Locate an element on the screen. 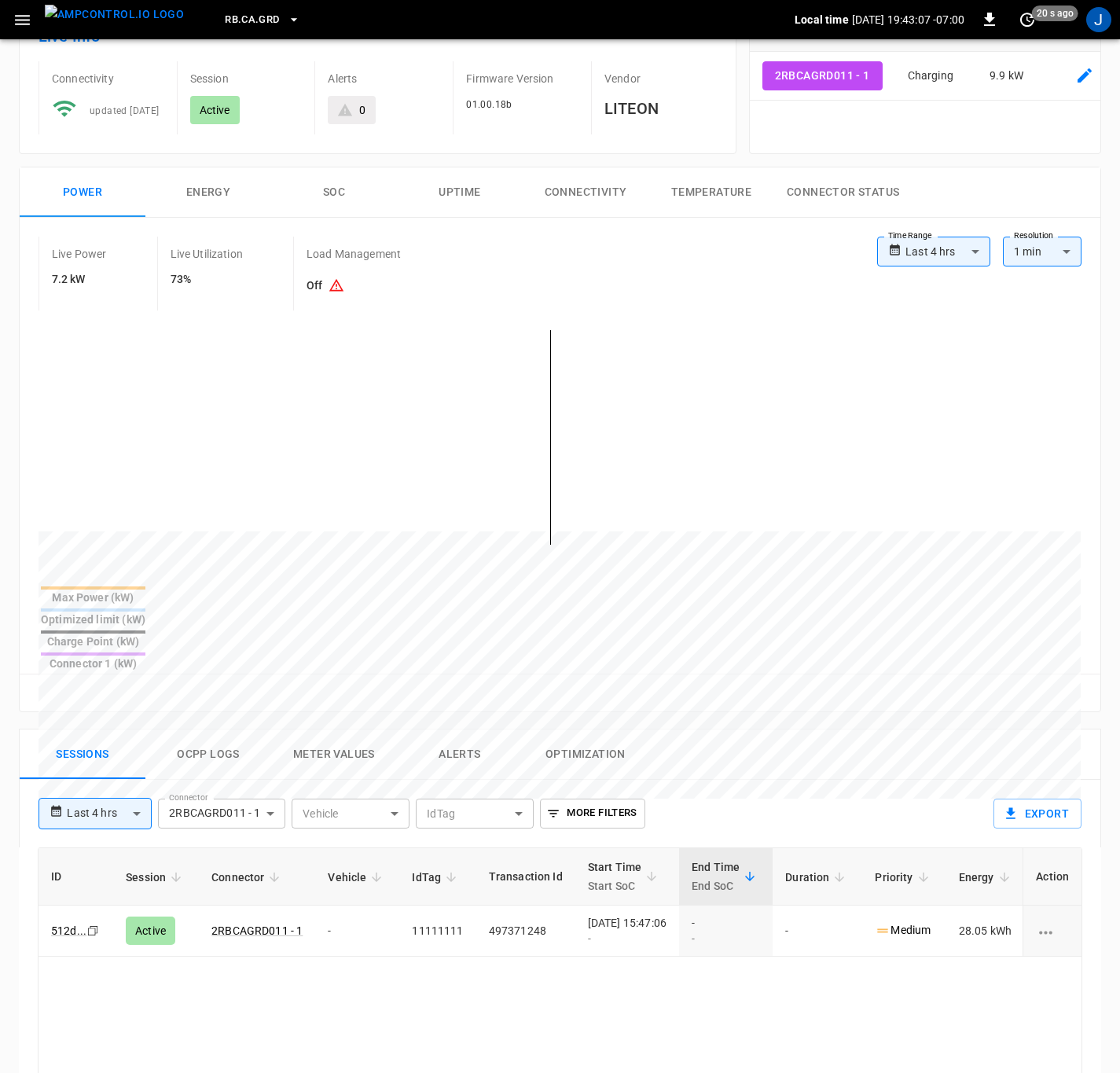  span: End TimeEnd SoC is located at coordinates (725, 877).